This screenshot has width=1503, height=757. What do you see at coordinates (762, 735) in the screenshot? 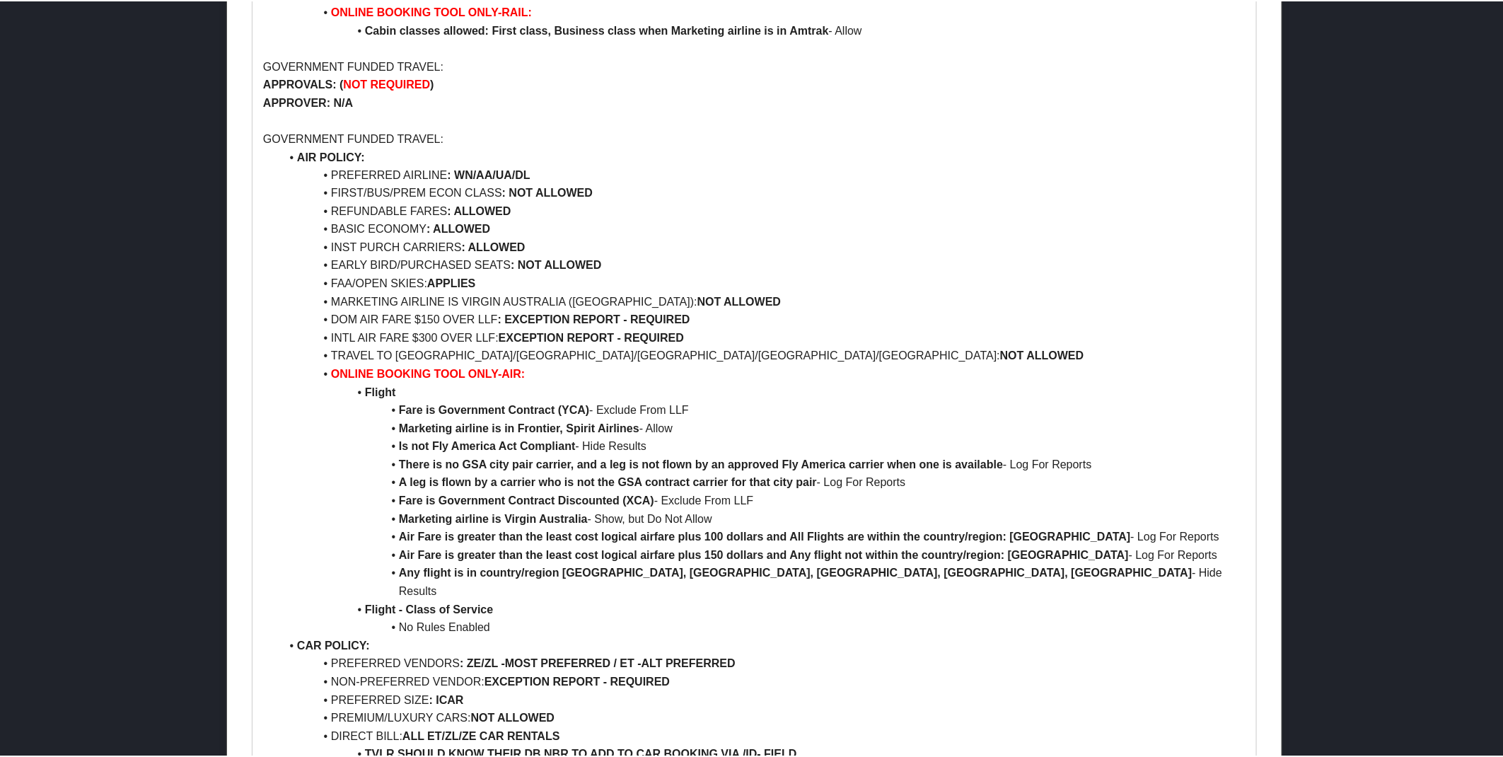
I see `li: DIRECT BILL:` at bounding box center [762, 735].